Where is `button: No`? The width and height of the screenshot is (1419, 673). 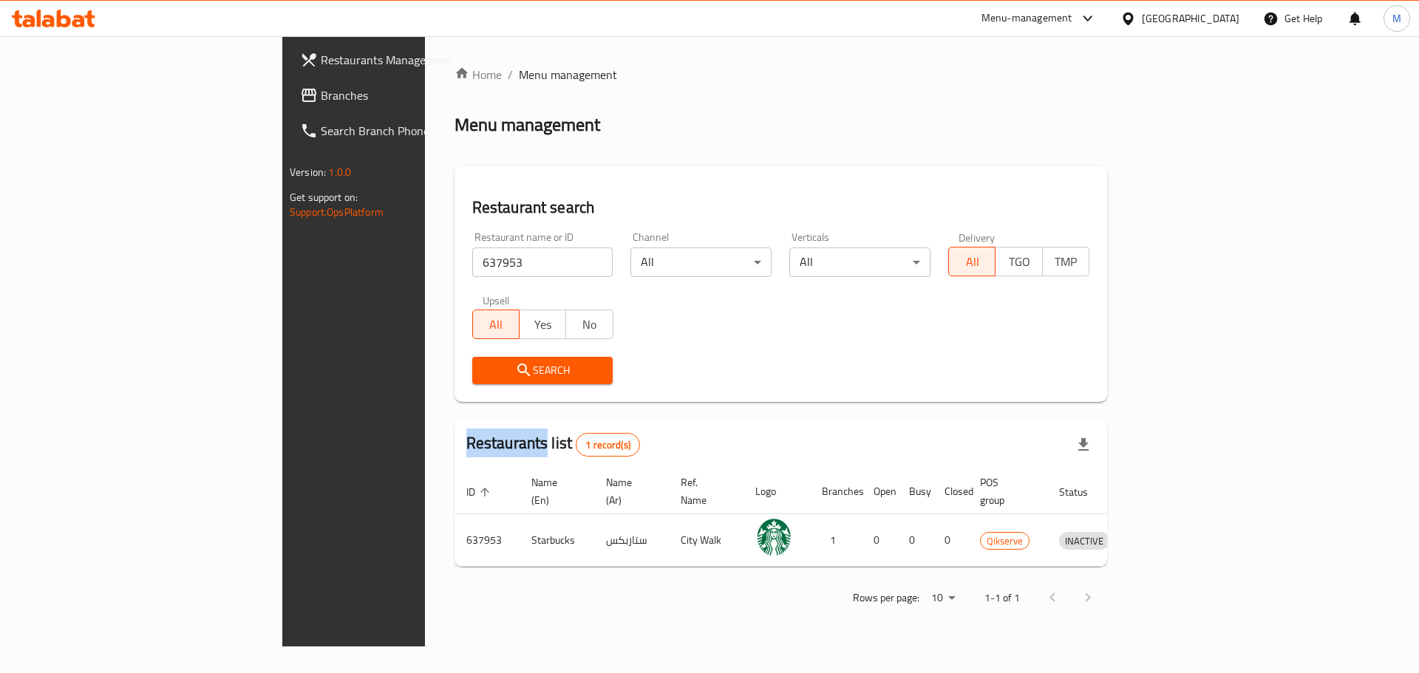
button: No is located at coordinates (589, 324).